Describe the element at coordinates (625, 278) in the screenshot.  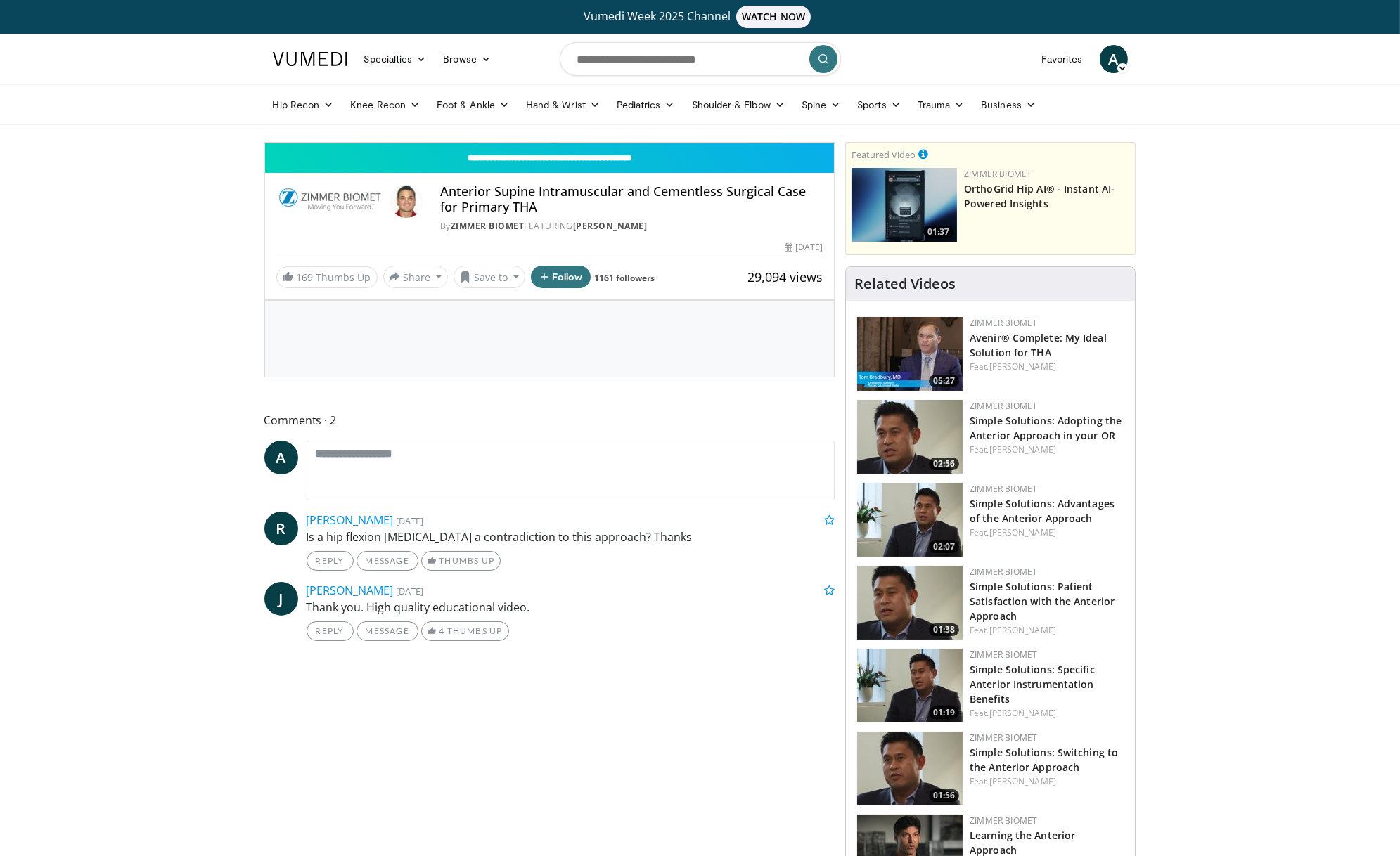
I see `a: 1161 followers` at that location.